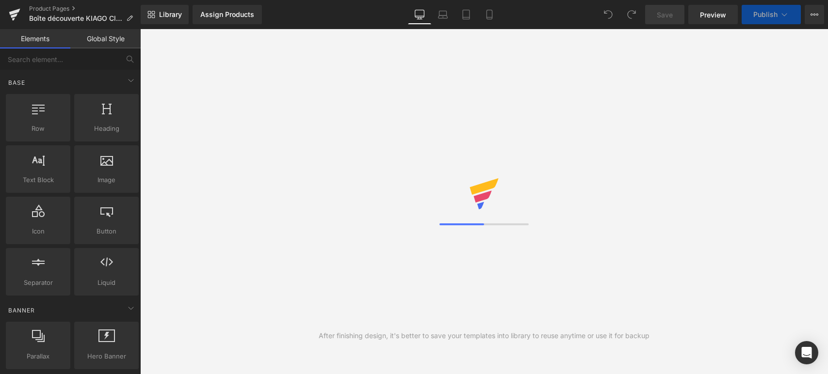 This screenshot has width=828, height=374. I want to click on span: Row, so click(38, 128).